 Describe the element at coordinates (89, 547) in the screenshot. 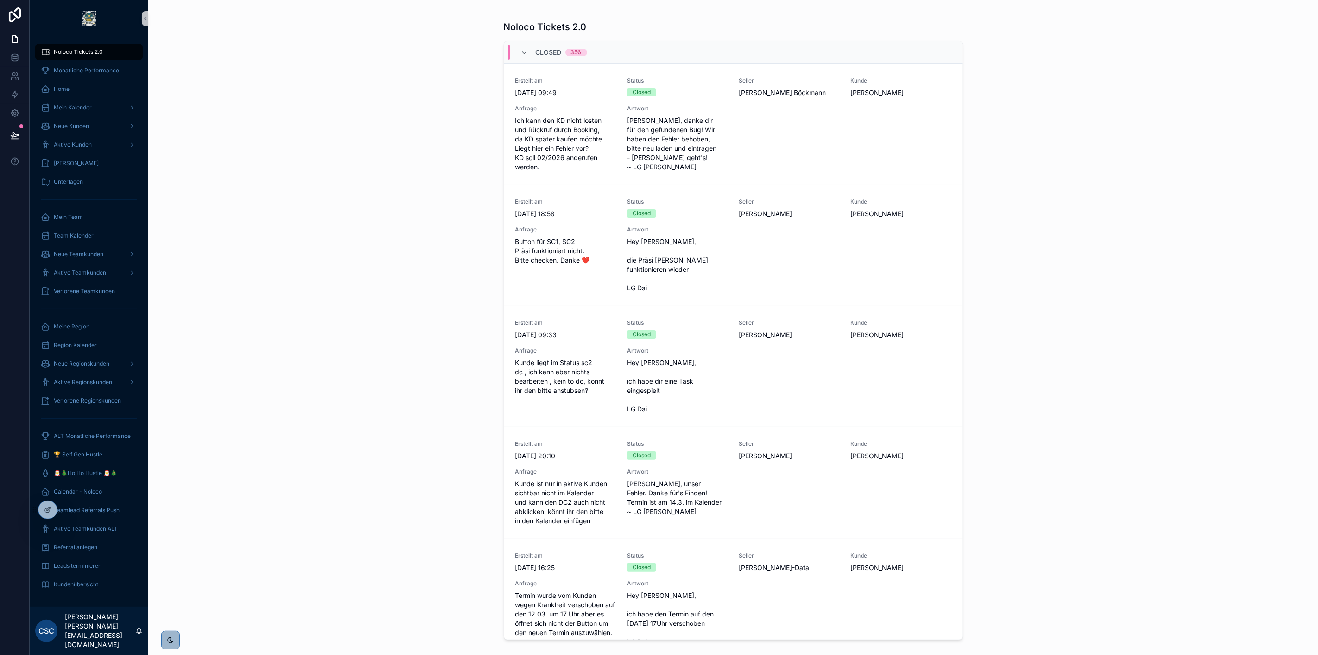

I see `a: Referral anlegen` at that location.